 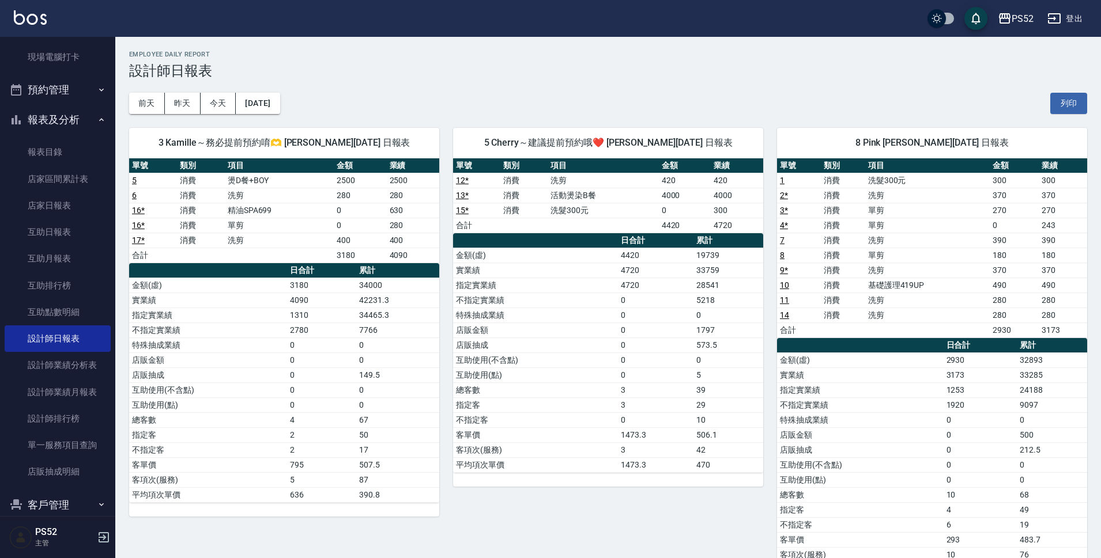 What do you see at coordinates (603, 210) in the screenshot?
I see `td: 洗髮300元` at bounding box center [603, 210].